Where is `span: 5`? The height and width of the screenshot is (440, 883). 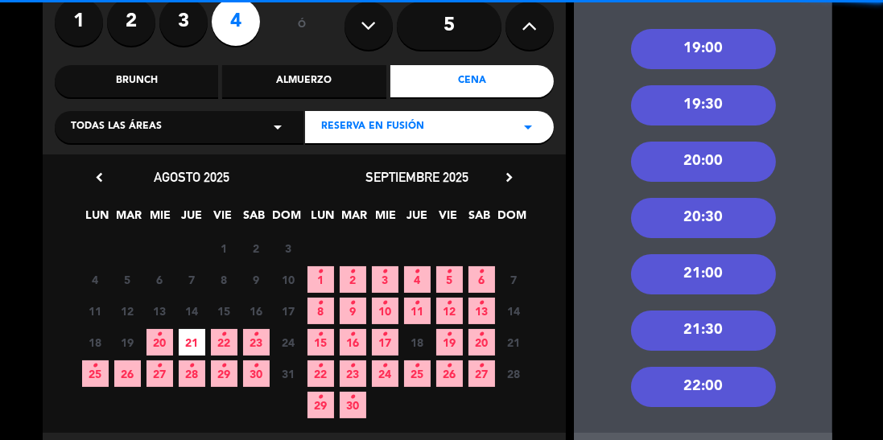 span: 5 is located at coordinates (127, 279).